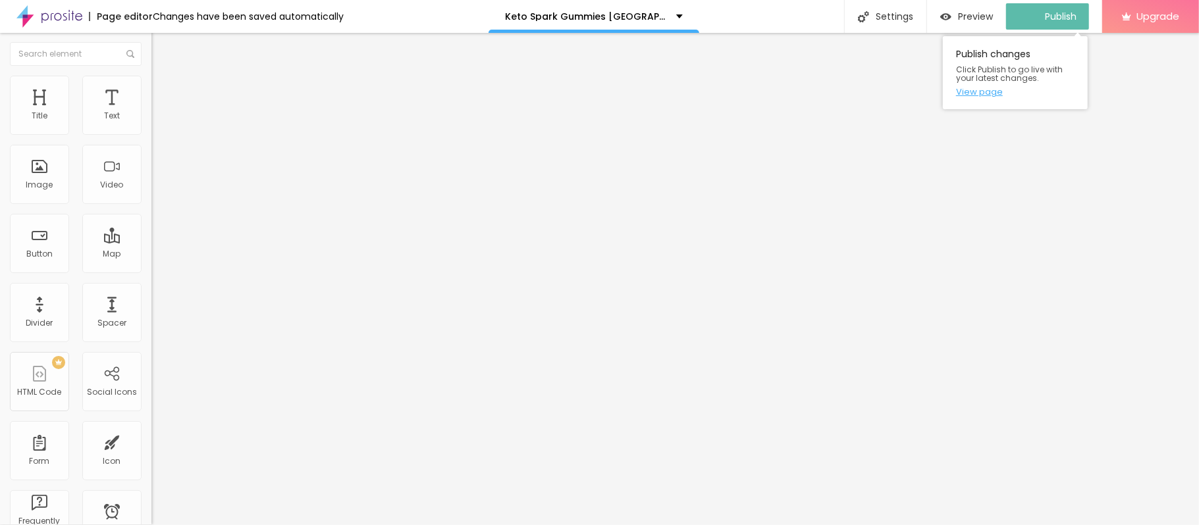 The width and height of the screenshot is (1199, 525). Describe the element at coordinates (946, 16) in the screenshot. I see `img: view-1.svg` at that location.